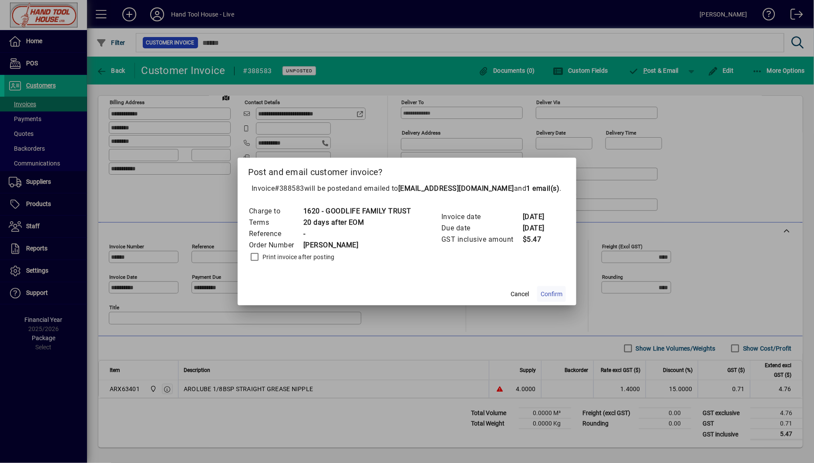 The image size is (814, 463). Describe the element at coordinates (275, 222) in the screenshot. I see `td: Terms` at that location.